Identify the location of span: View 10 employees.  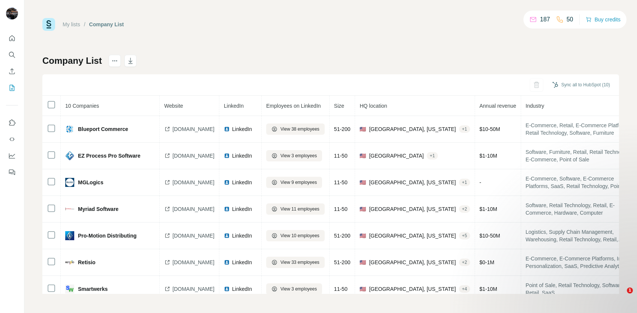
(300, 235).